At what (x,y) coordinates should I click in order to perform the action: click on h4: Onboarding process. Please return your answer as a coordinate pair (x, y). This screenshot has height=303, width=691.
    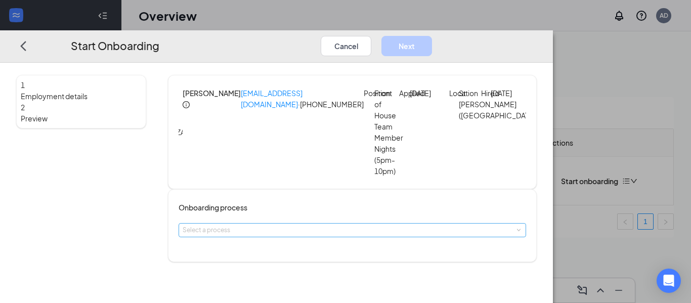
    Looking at the image, I should click on (352, 208).